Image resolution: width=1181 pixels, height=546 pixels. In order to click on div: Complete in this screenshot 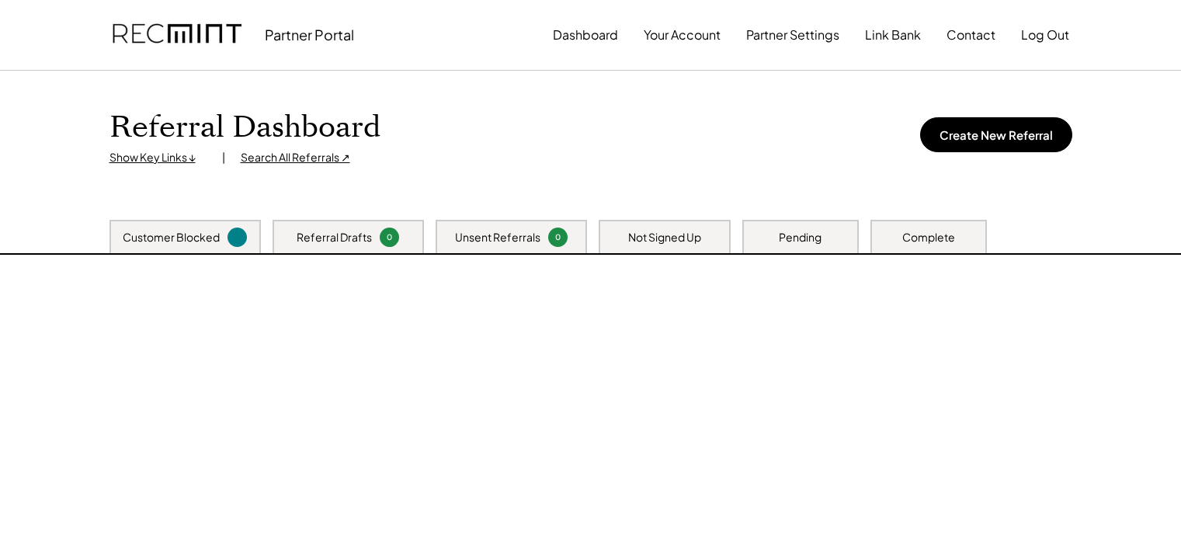, I will do `click(928, 238)`.